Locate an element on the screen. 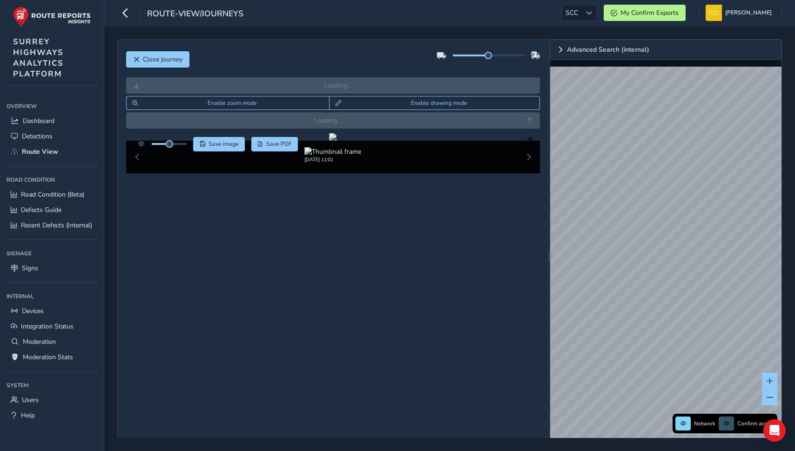 This screenshot has width=795, height=451. span: Signs is located at coordinates (30, 268).